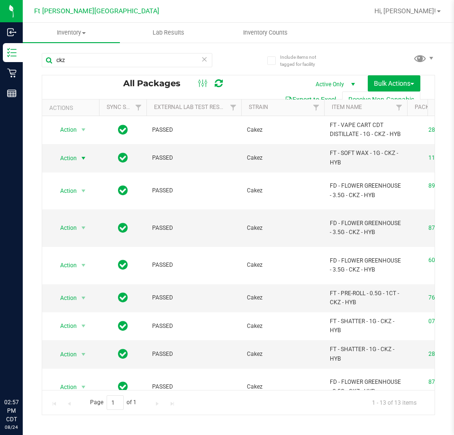 This screenshot has width=454, height=435. What do you see at coordinates (11, 427) in the screenshot?
I see `p: 08/24` at bounding box center [11, 427].